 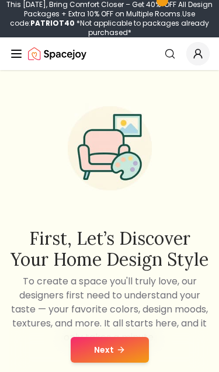 I want to click on img: Start Style Quiz Illustration, so click(x=110, y=148).